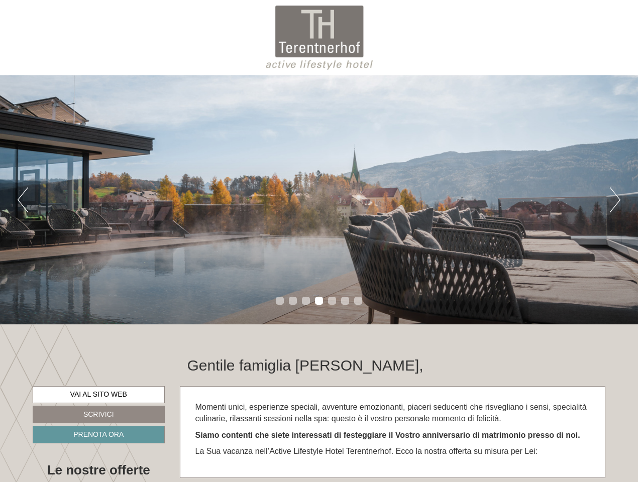 The image size is (638, 482). Describe the element at coordinates (98, 415) in the screenshot. I see `a: Scrivici` at that location.